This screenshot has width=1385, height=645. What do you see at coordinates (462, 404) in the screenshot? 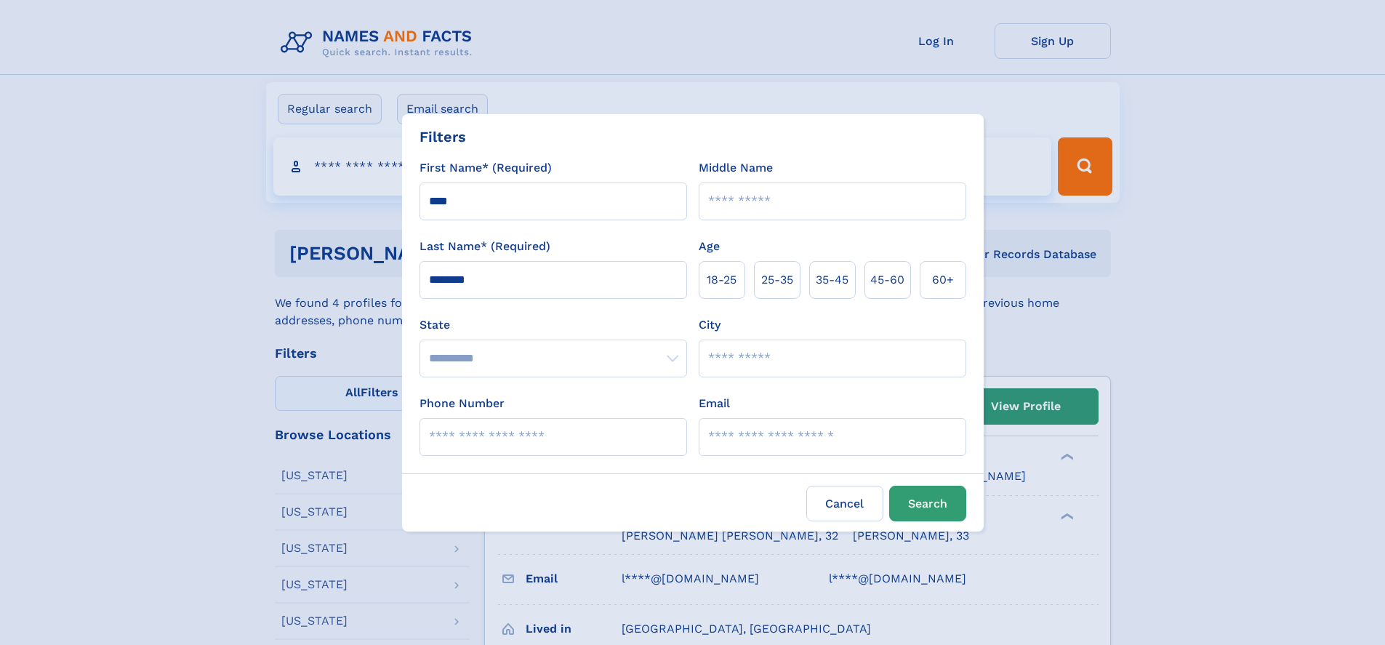
I see `label: Phone Number` at bounding box center [462, 404].